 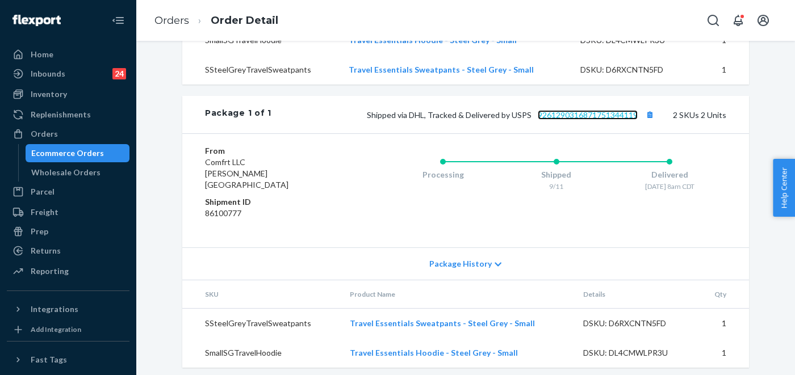 I want to click on div: 24, so click(x=119, y=74).